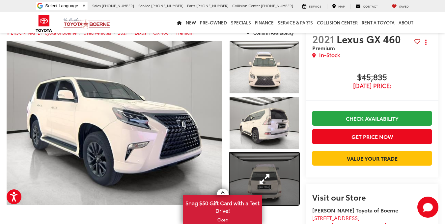  What do you see at coordinates (428, 207) in the screenshot?
I see `svg: Start Chat` at bounding box center [428, 207].